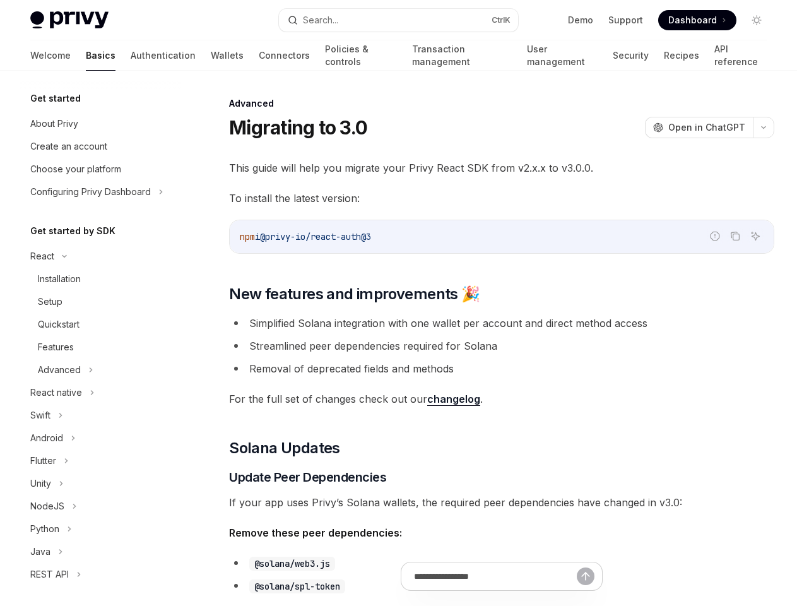  Describe the element at coordinates (285, 448) in the screenshot. I see `span: Solana Updates` at that location.